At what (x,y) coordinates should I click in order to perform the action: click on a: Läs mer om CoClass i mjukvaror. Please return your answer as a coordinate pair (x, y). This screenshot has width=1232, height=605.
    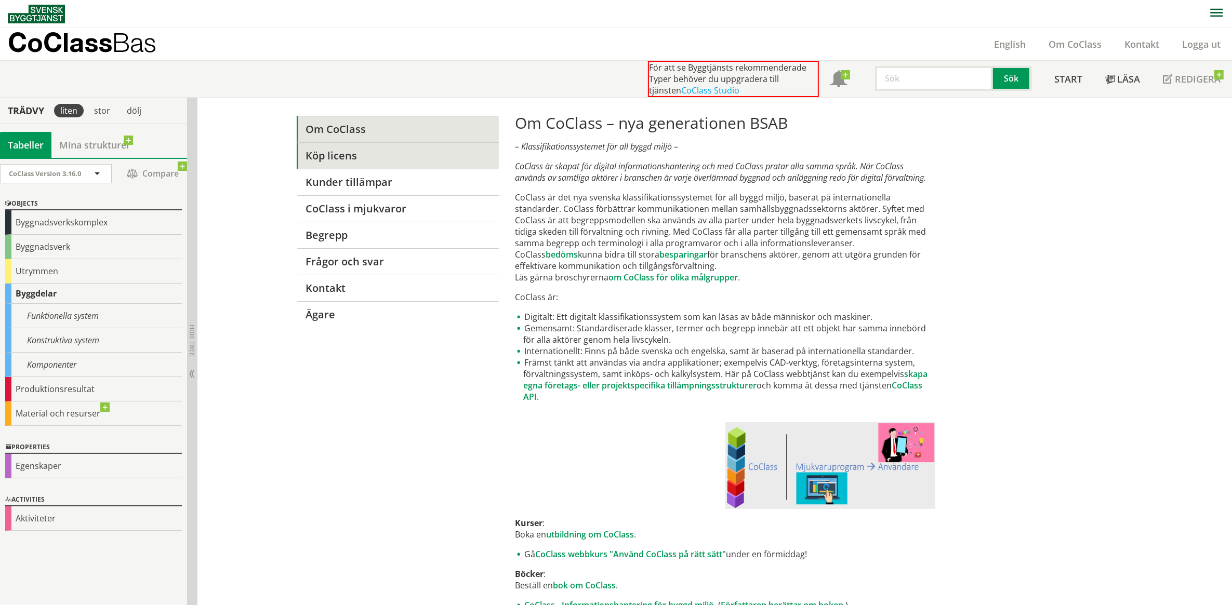
    Looking at the image, I should click on (830, 466).